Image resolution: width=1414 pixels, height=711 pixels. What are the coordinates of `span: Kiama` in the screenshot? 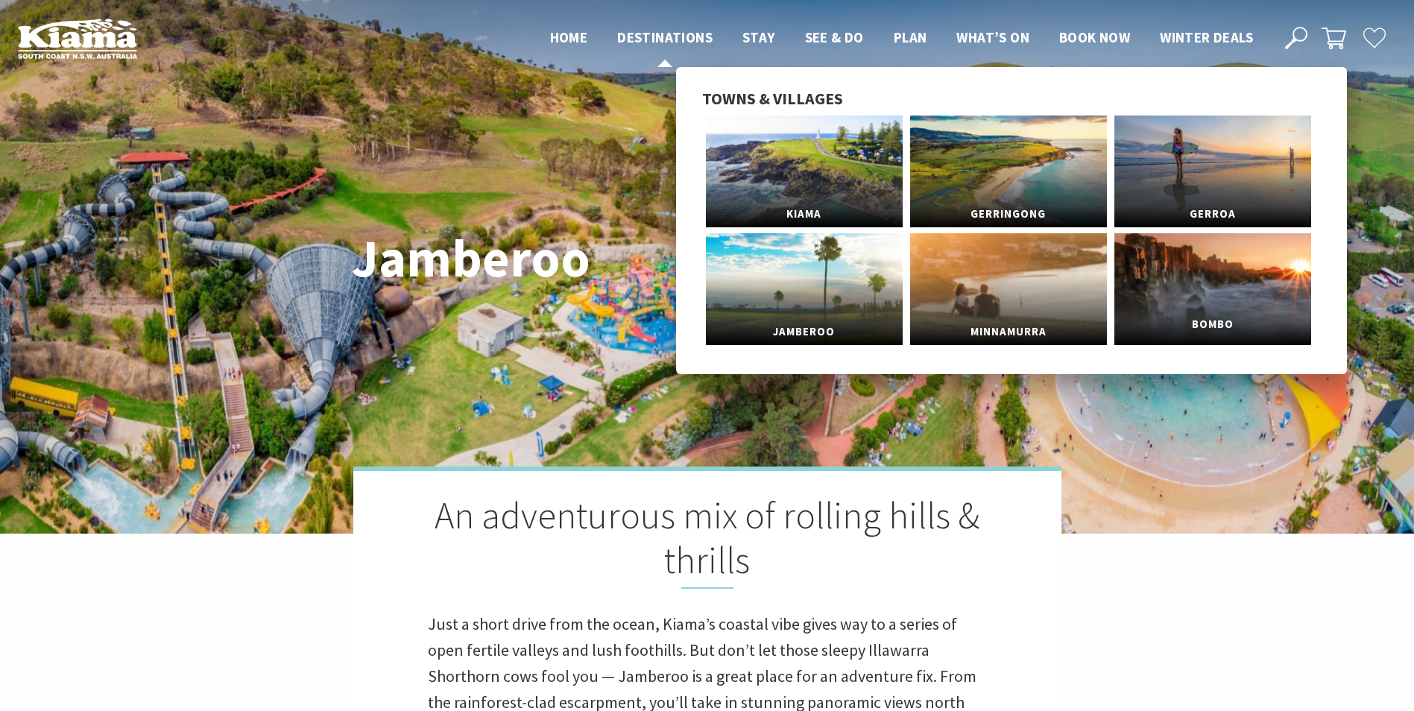 It's located at (804, 214).